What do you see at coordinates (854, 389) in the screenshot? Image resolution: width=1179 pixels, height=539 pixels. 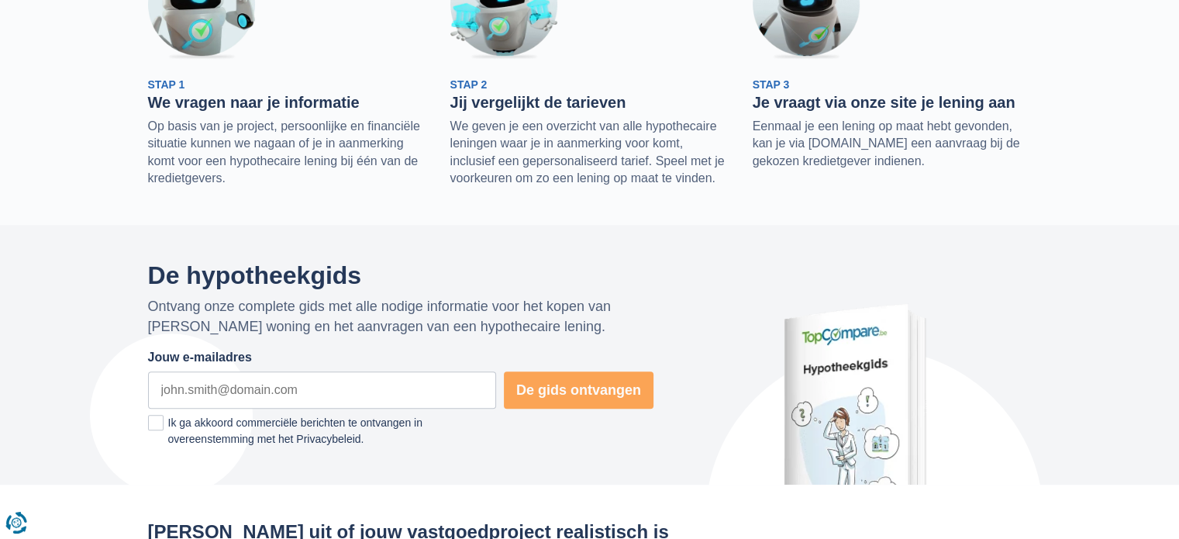 I see `img: De hypotheekgids` at bounding box center [854, 389].